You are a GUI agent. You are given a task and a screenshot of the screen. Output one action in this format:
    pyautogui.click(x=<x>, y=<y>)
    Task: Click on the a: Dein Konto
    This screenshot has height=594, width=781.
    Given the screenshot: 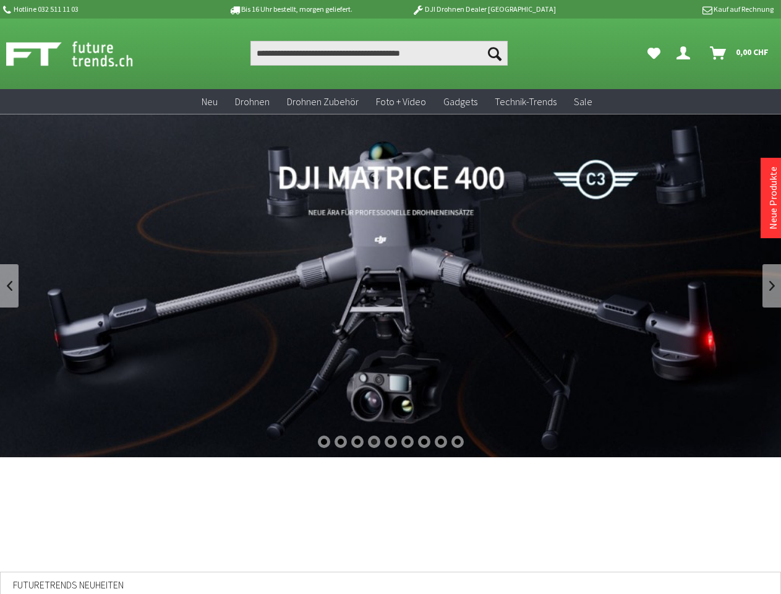 What is the action you would take?
    pyautogui.click(x=686, y=53)
    